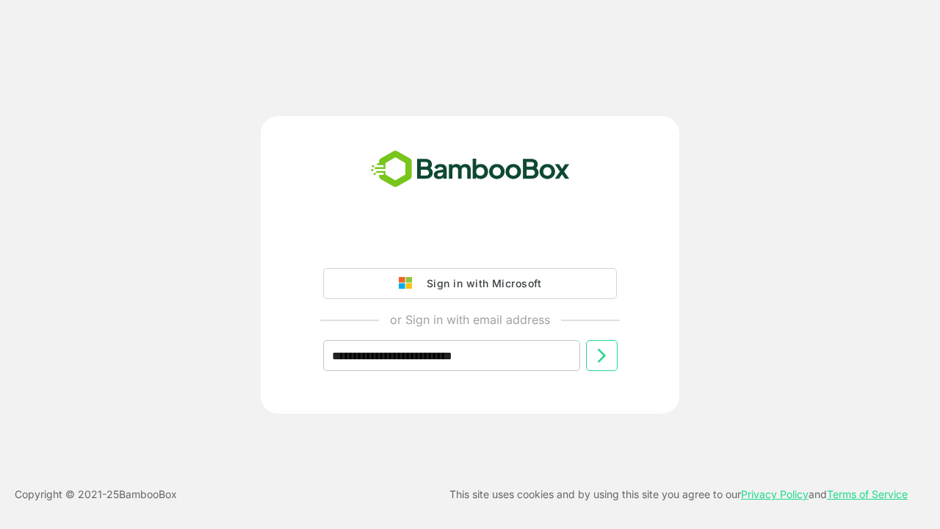 Image resolution: width=940 pixels, height=529 pixels. I want to click on a: Terms of Service, so click(867, 493).